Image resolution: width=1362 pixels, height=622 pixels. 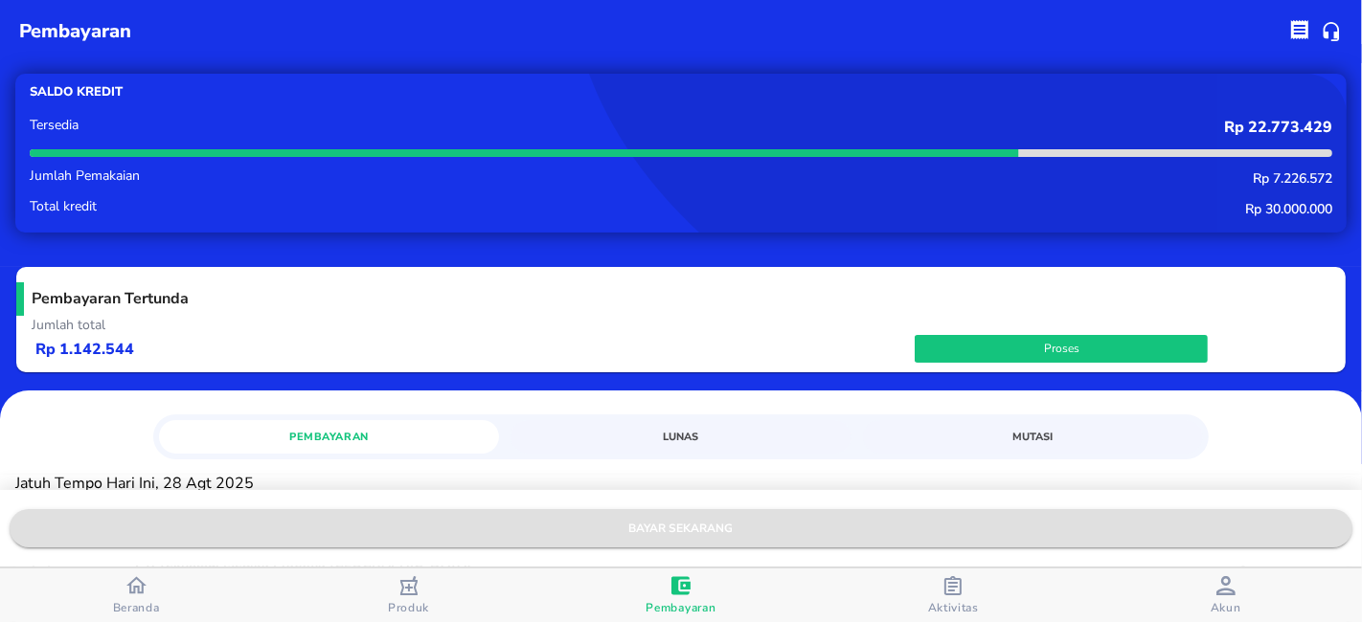 I want to click on a: Lunas, so click(x=681, y=437).